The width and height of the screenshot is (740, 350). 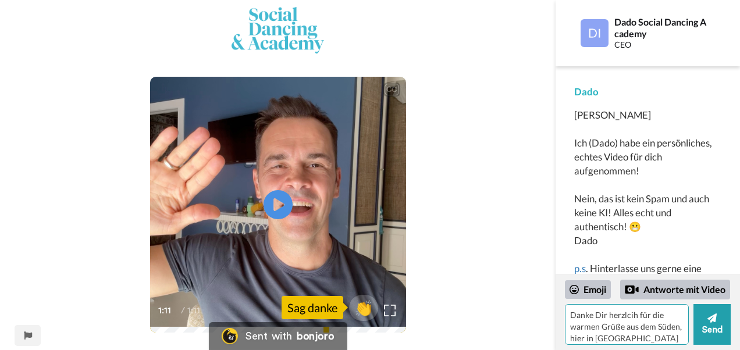 What do you see at coordinates (712, 325) in the screenshot?
I see `button: Send` at bounding box center [712, 325].